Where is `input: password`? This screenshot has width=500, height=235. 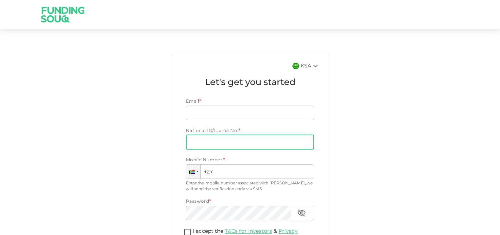
input: password is located at coordinates (239, 213).